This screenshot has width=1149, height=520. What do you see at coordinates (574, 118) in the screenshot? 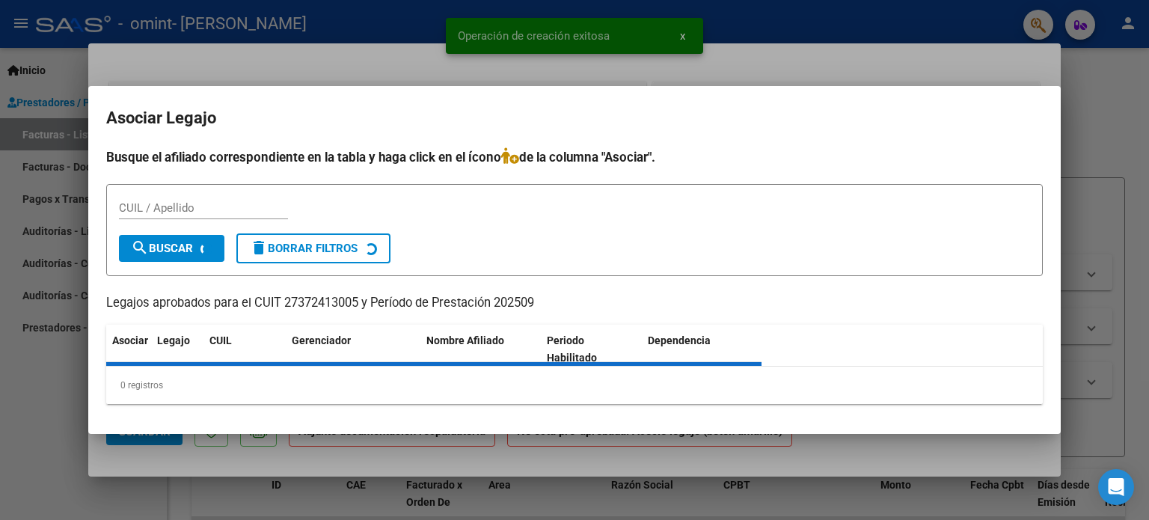
I see `h2: Asociar Legajo` at bounding box center [574, 118].